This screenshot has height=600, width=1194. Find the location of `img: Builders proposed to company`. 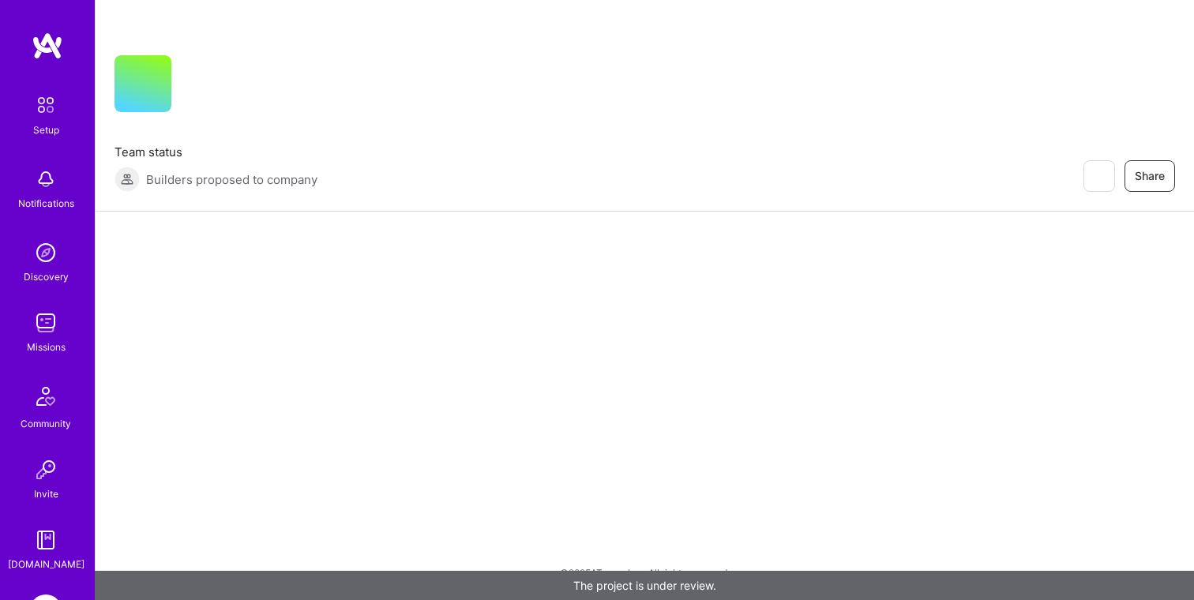

img: Builders proposed to company is located at coordinates (127, 179).